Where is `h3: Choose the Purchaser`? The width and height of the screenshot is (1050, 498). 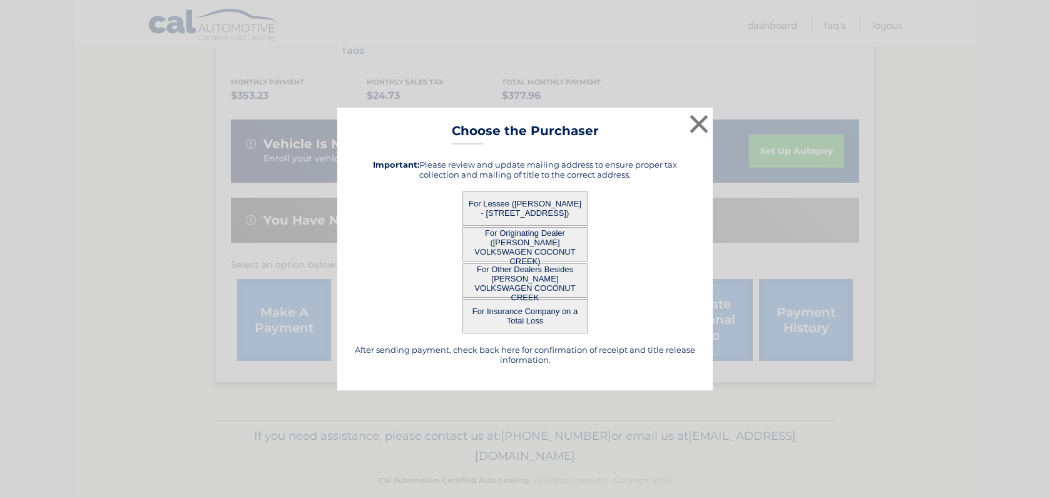 h3: Choose the Purchaser is located at coordinates (525, 134).